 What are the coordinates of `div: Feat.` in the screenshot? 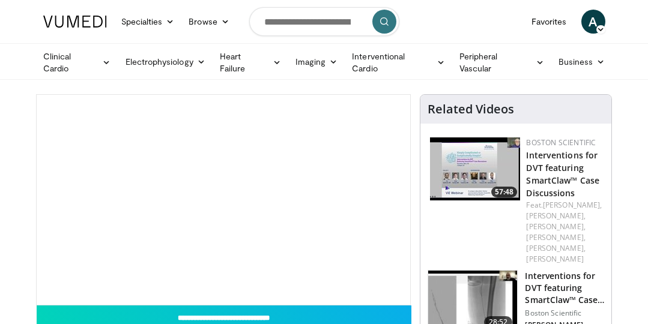 It's located at (564, 232).